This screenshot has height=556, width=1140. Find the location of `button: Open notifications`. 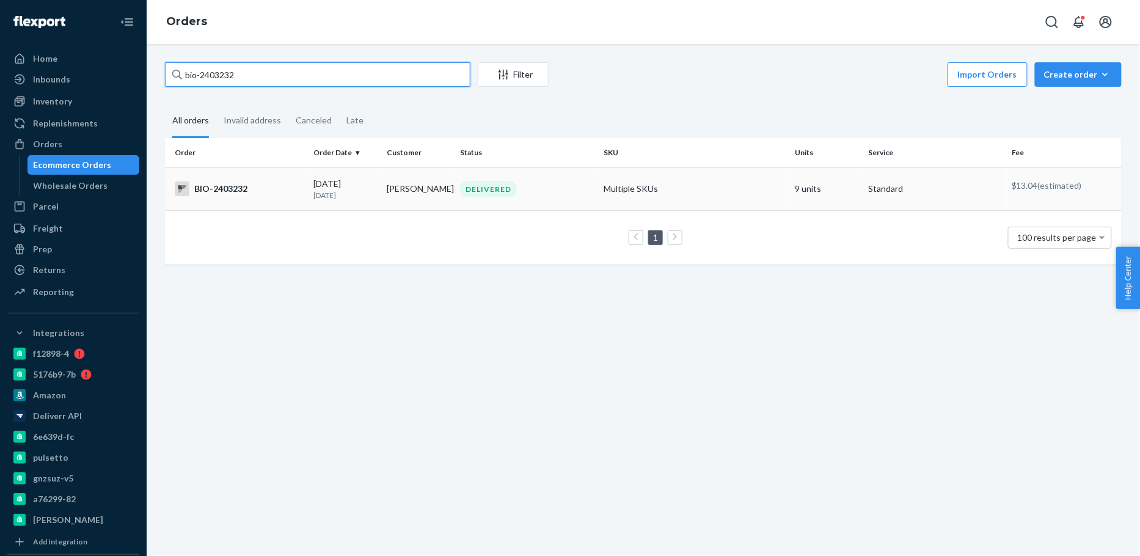

button: Open notifications is located at coordinates (1079, 22).